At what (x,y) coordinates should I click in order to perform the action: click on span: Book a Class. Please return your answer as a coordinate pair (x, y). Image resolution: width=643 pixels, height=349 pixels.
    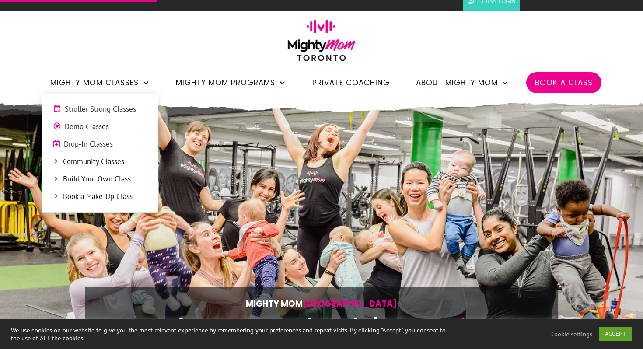
    Looking at the image, I should click on (564, 83).